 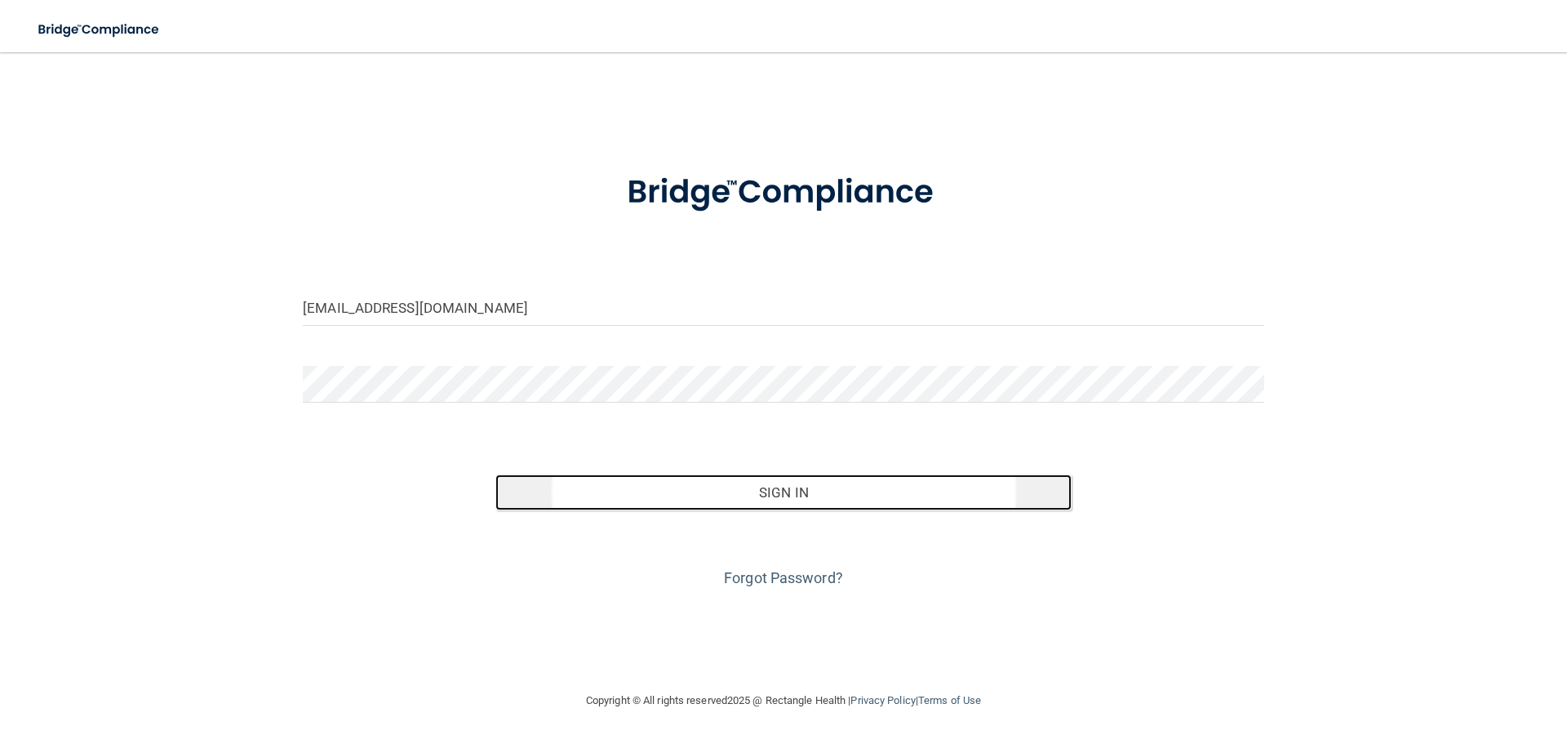 I want to click on a: Forgot Password?, so click(x=784, y=577).